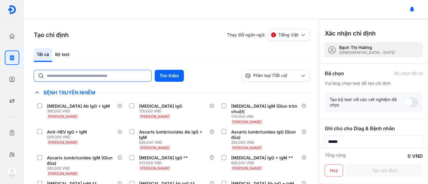 This screenshot has width=428, height=184. Describe the element at coordinates (289, 35) in the screenshot. I see `span: Tiếng Việt` at that location.